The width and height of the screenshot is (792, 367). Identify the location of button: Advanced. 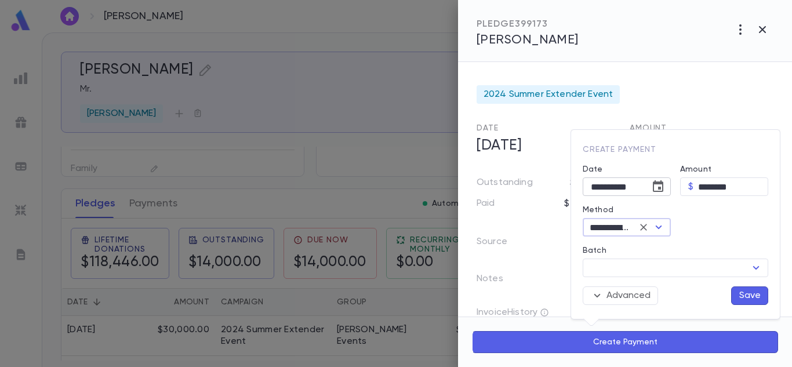
(621, 296).